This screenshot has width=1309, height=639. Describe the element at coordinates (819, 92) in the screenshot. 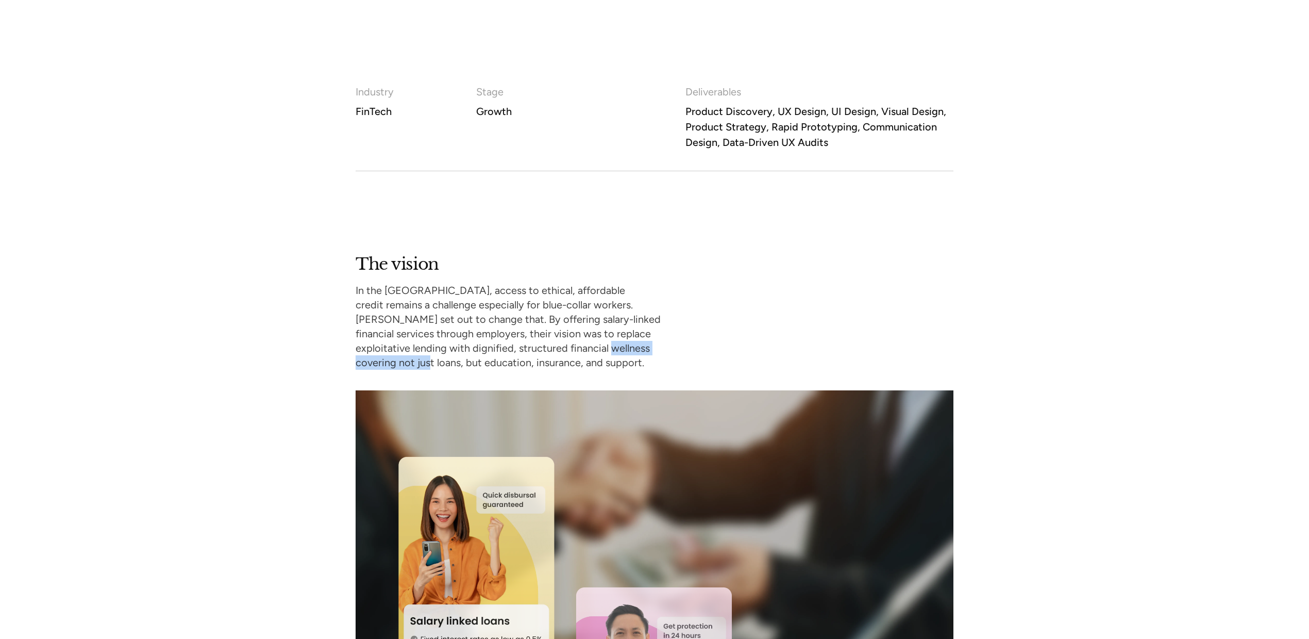

I see `h3: Deliverables` at that location.